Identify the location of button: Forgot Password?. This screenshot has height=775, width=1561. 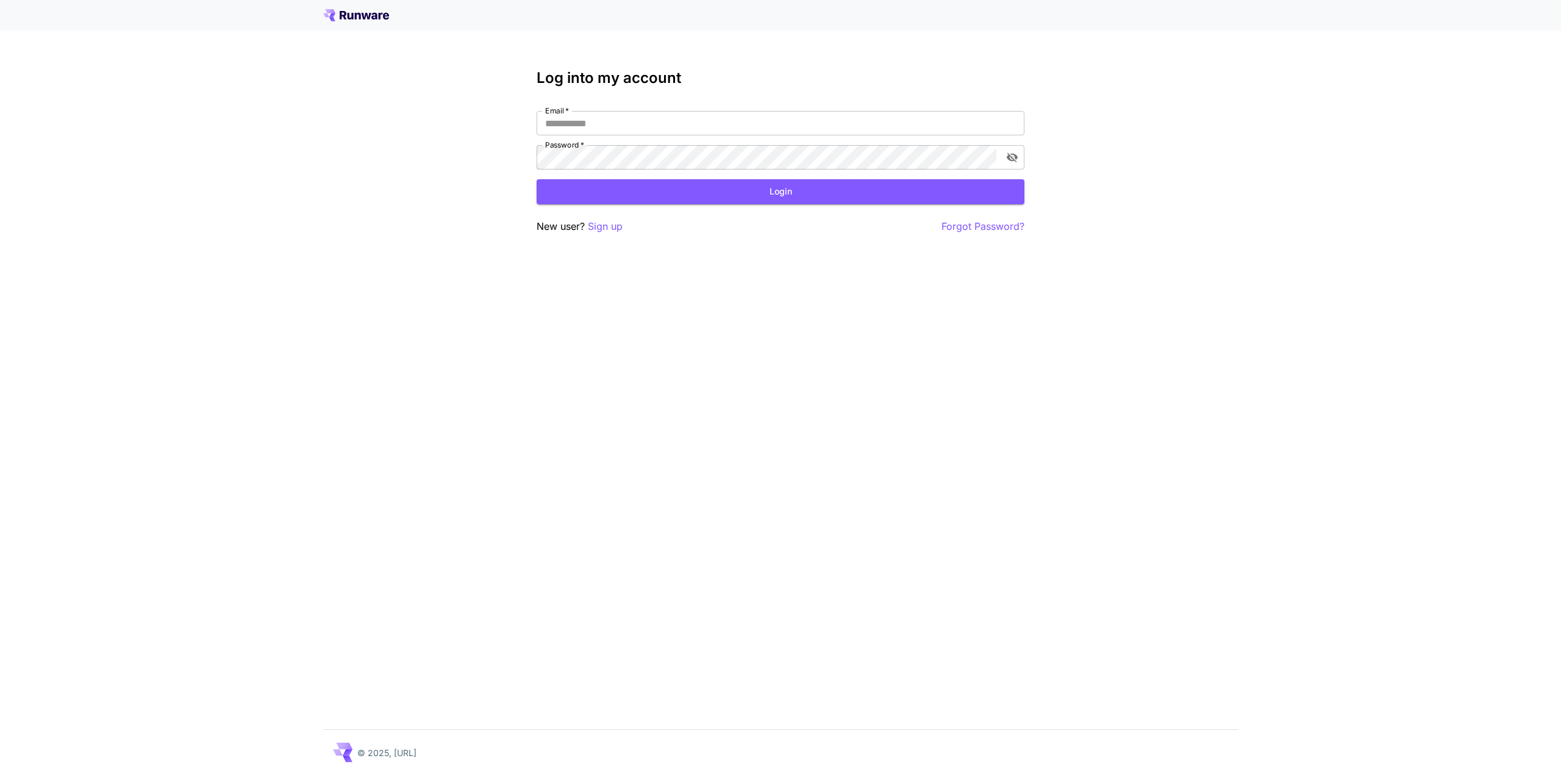
(983, 226).